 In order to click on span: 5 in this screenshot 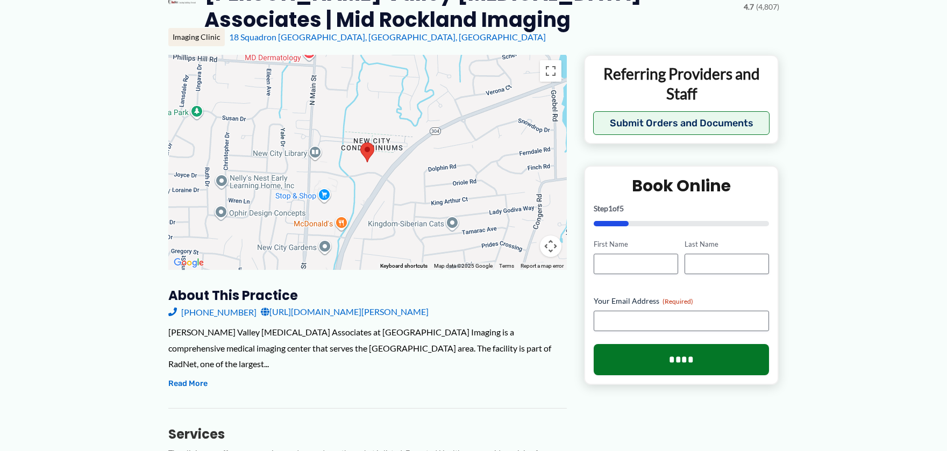, I will do `click(621, 208)`.